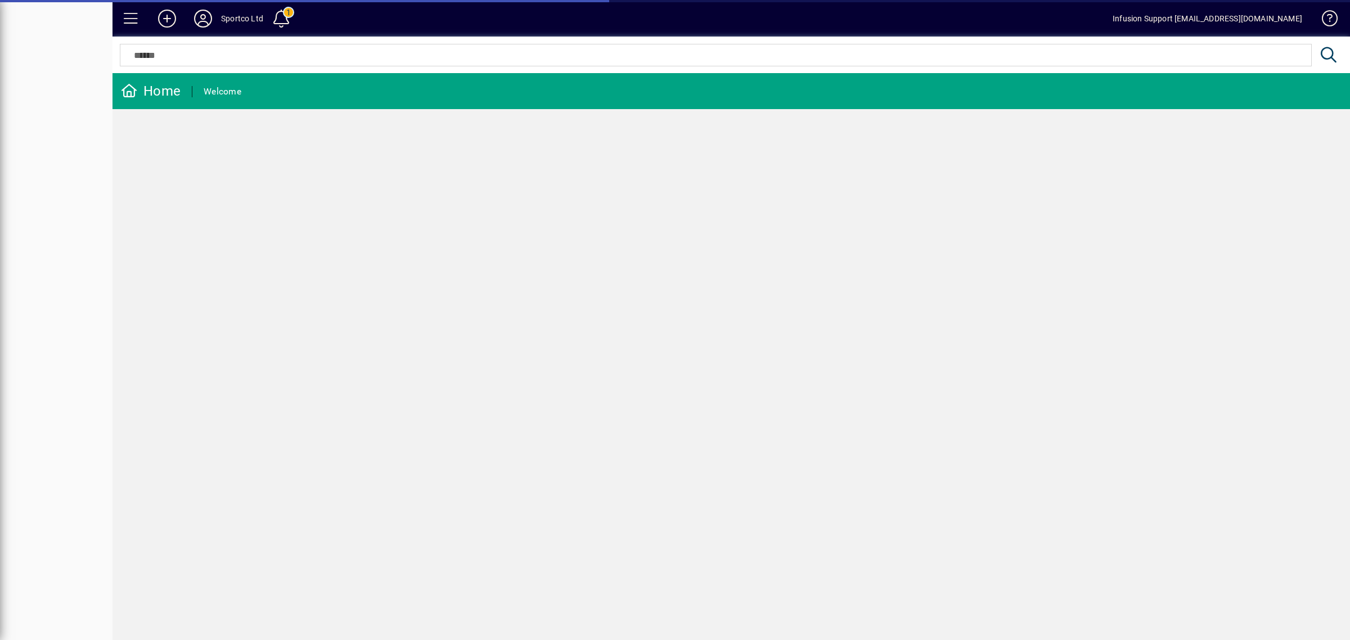 The height and width of the screenshot is (640, 1350). I want to click on div: Welcome, so click(222, 92).